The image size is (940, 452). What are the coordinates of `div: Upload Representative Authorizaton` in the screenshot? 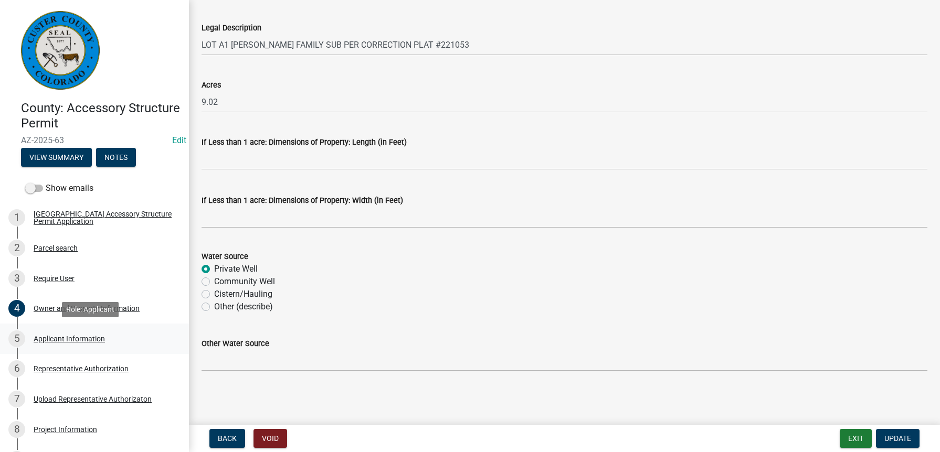 It's located at (92, 399).